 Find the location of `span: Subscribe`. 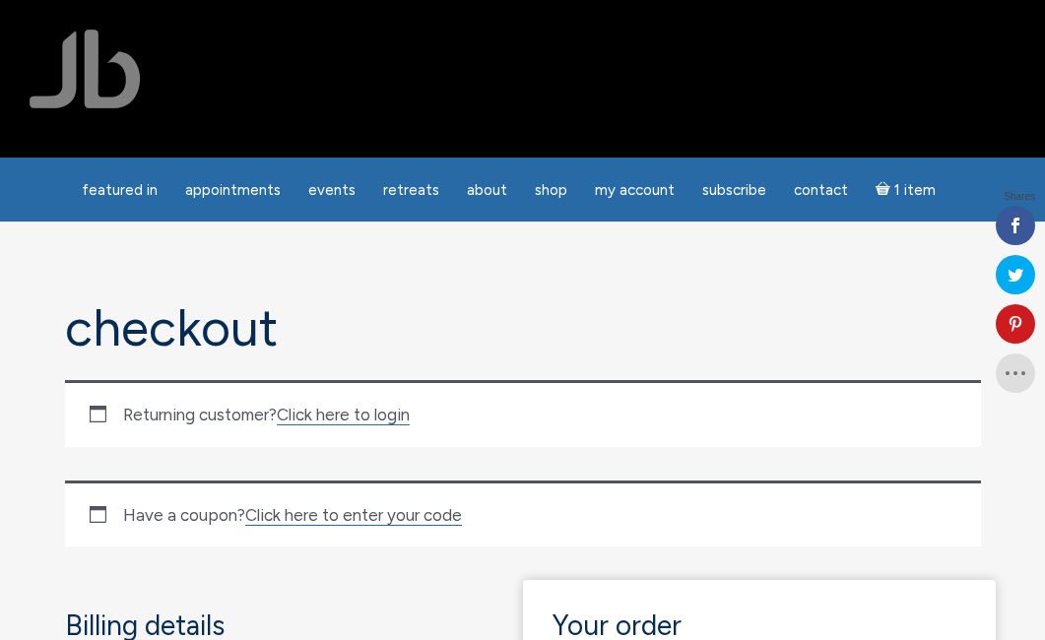

span: Subscribe is located at coordinates (733, 190).